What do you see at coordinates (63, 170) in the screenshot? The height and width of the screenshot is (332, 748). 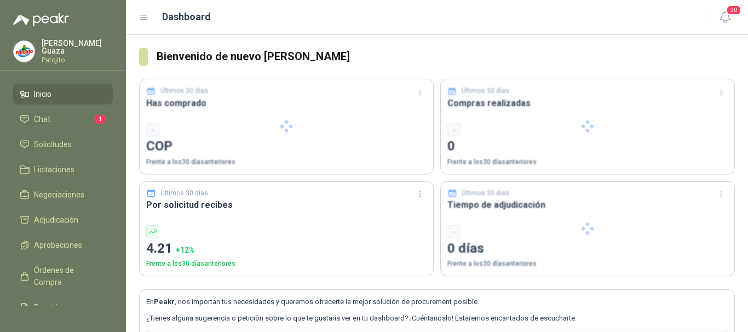 I see `a: Licitaciones` at bounding box center [63, 170].